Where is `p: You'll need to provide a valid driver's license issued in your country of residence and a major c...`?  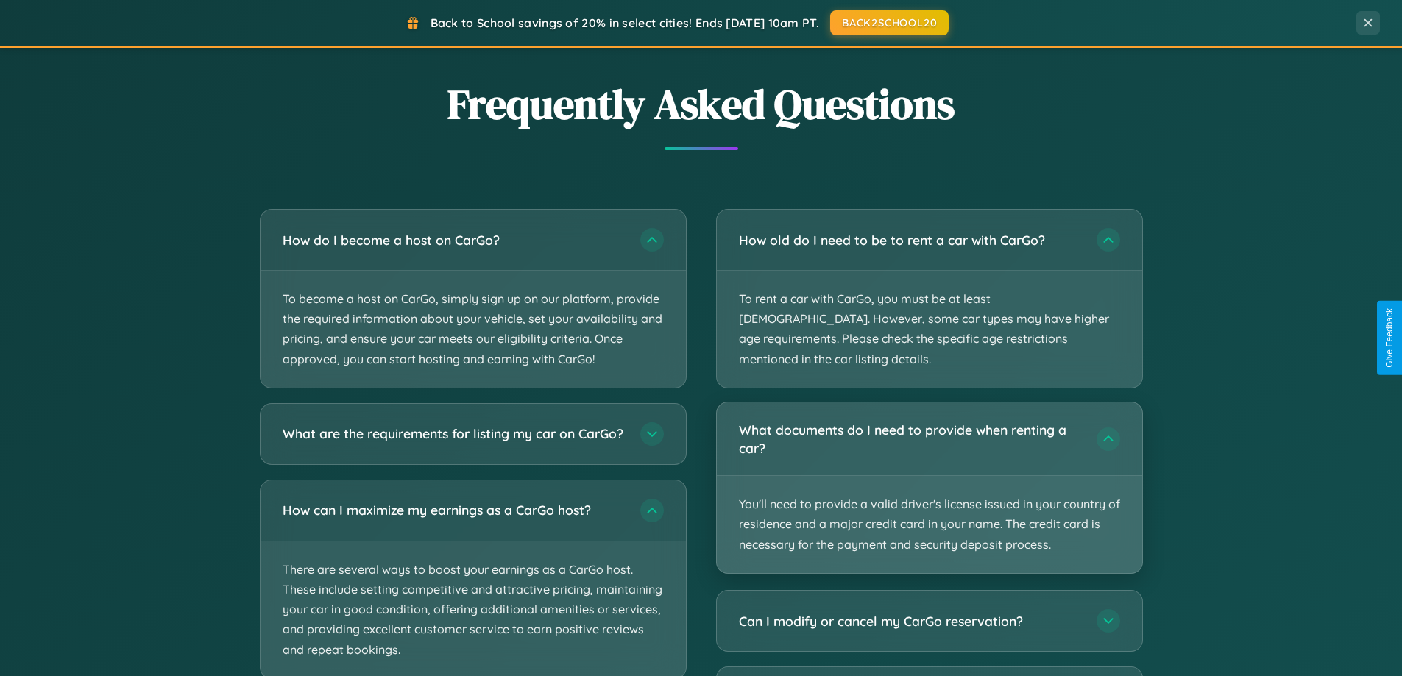
p: You'll need to provide a valid driver's license issued in your country of residence and a major c... is located at coordinates (930, 525).